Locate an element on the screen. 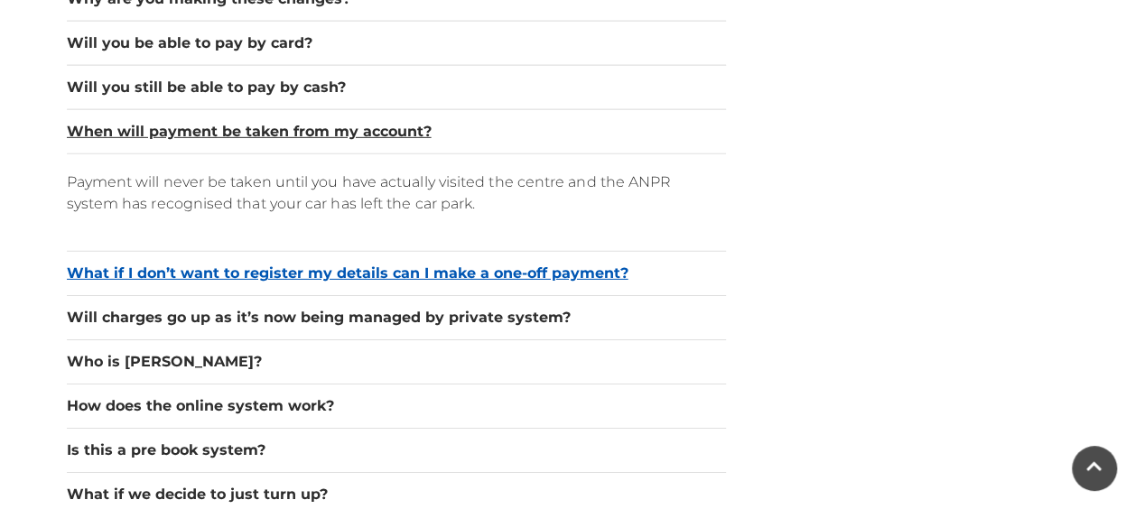 This screenshot has width=1135, height=509. button: Will charges go up as it’s now being managed by private system? is located at coordinates (396, 318).